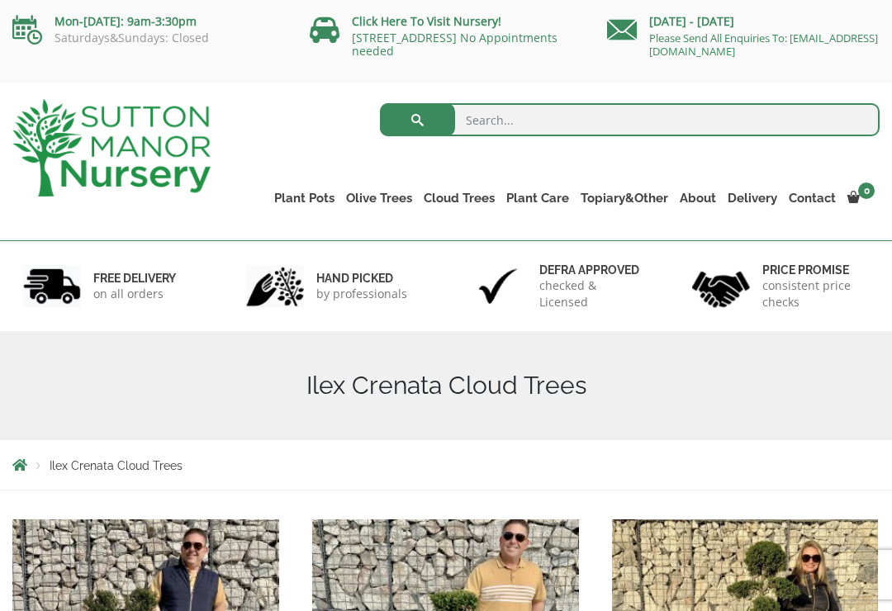  I want to click on img: logo, so click(111, 148).